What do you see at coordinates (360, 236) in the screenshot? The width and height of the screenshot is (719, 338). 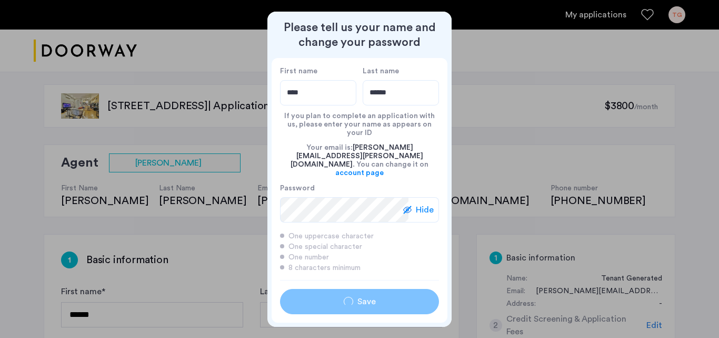 I see `div: One uppercase character` at bounding box center [360, 236].